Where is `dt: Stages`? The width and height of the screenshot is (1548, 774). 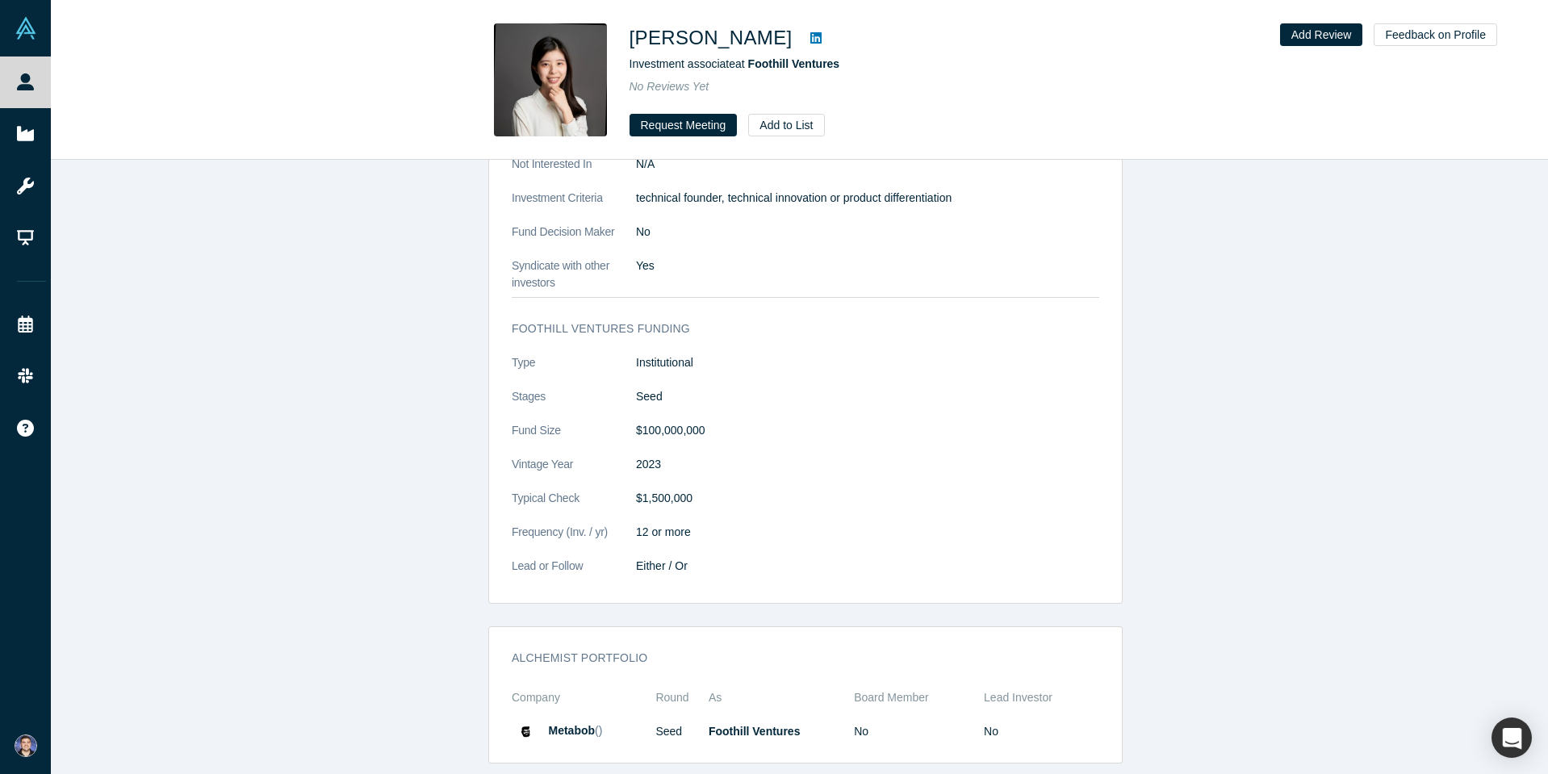
dt: Stages is located at coordinates (574, 405).